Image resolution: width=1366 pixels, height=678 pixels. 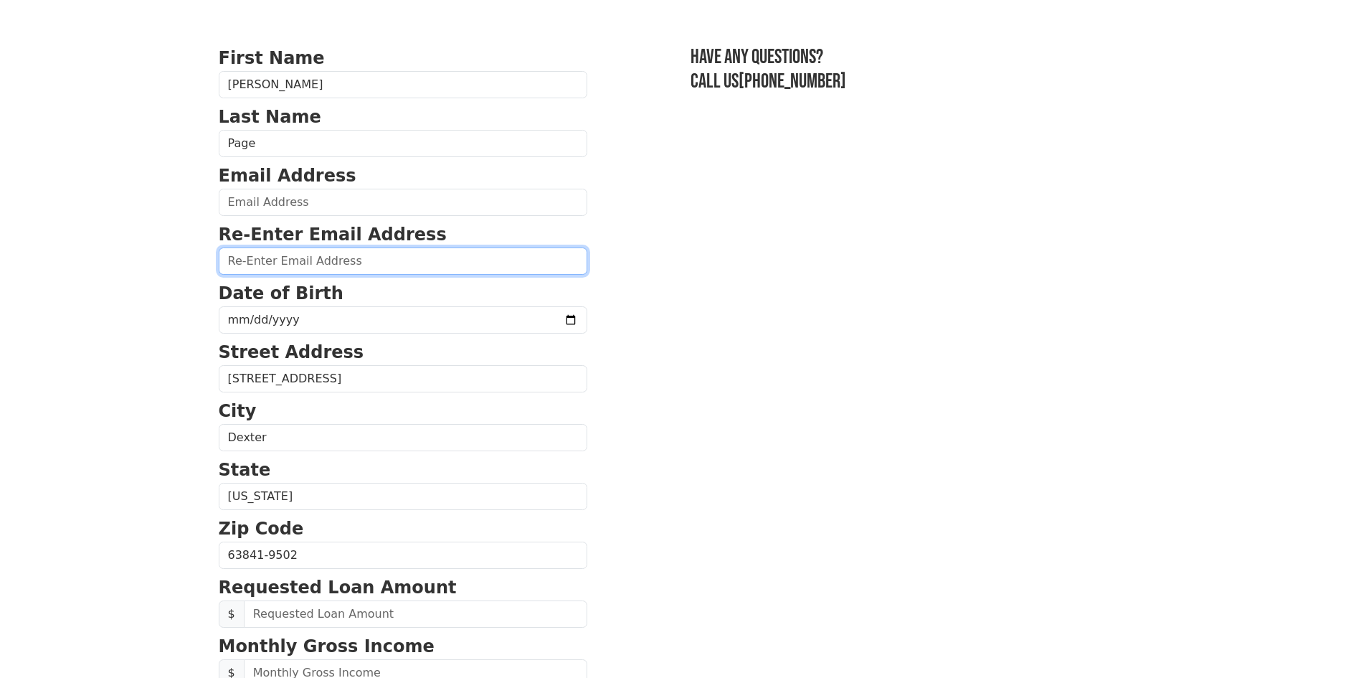 What do you see at coordinates (261, 529) in the screenshot?
I see `strong: Zip Code` at bounding box center [261, 529].